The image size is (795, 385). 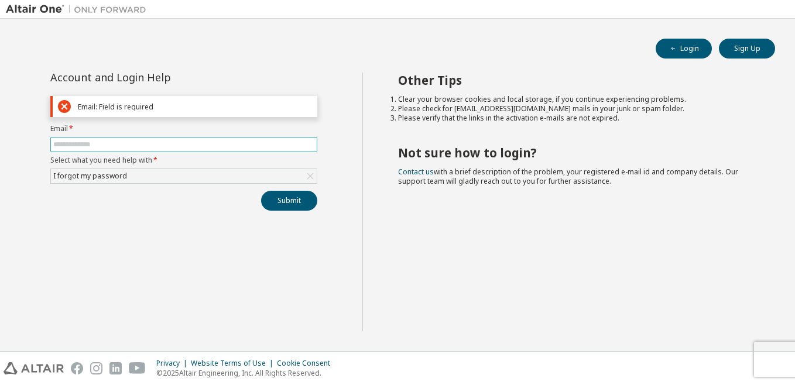 What do you see at coordinates (576, 80) in the screenshot?
I see `h2: Other Tips` at bounding box center [576, 80].